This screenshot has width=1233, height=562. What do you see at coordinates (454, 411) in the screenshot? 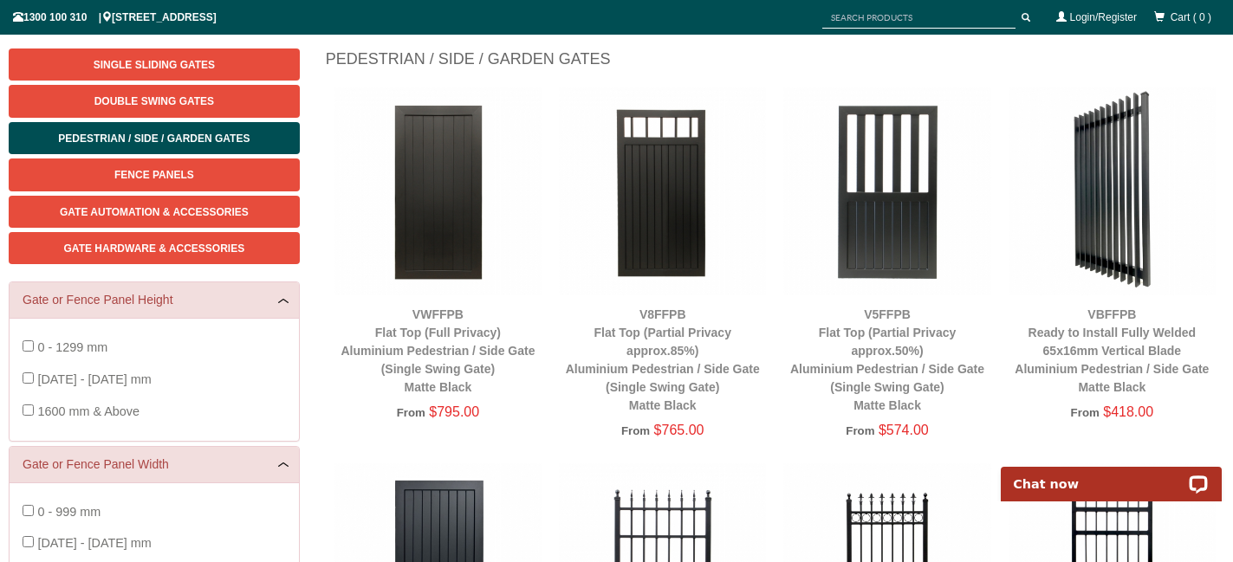
I see `span: $795.00` at bounding box center [454, 411].